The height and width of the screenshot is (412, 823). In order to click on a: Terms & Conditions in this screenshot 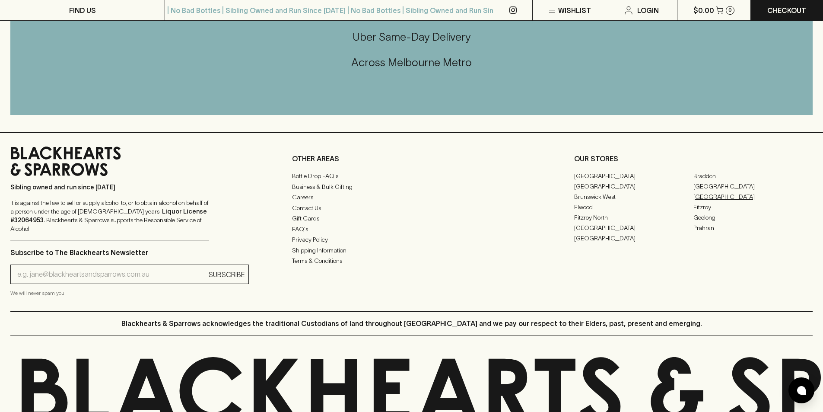, I will do `click(411, 261)`.